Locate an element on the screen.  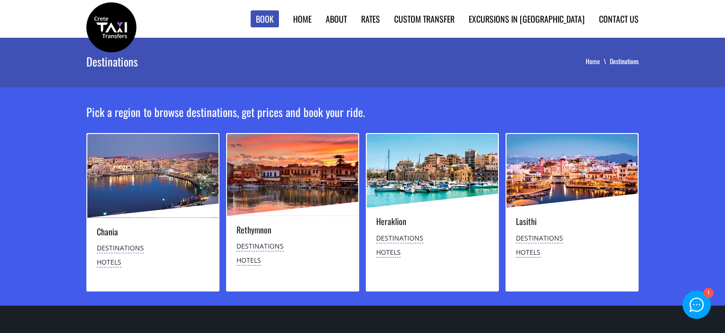
img: svg%3E is located at coordinates (201, 19).